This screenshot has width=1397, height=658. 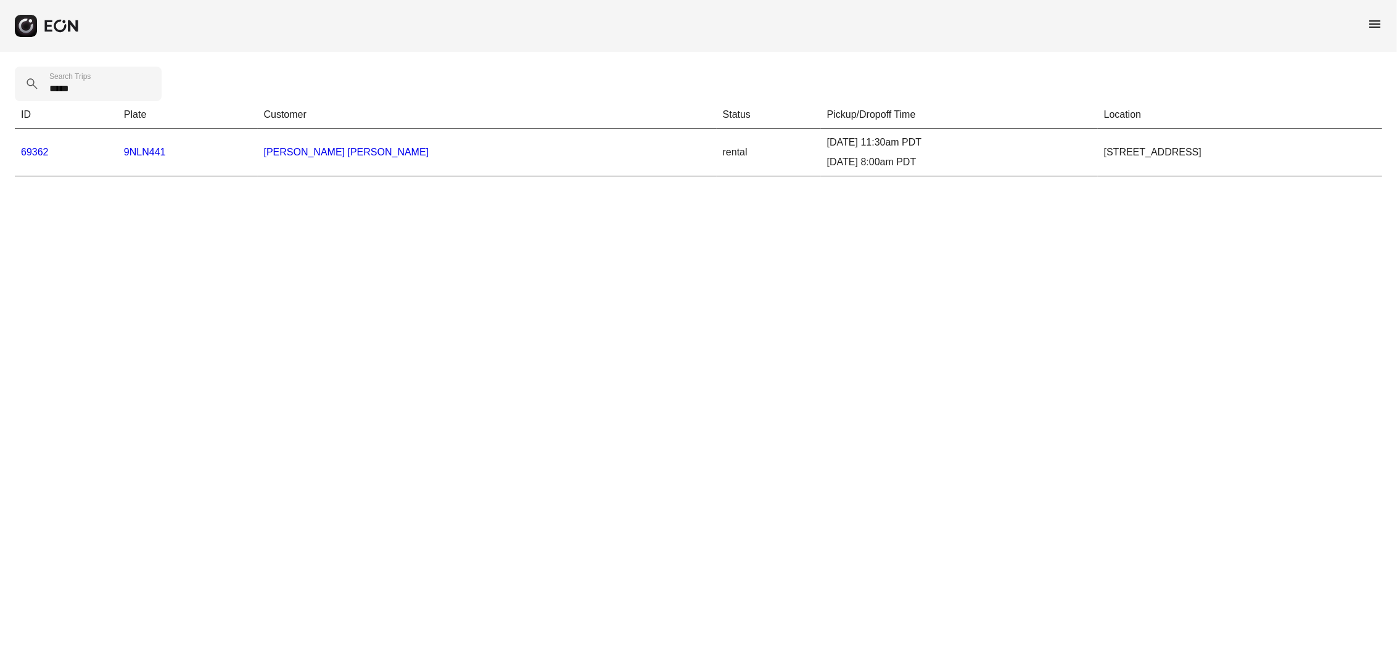 What do you see at coordinates (35, 152) in the screenshot?
I see `a: 69362` at bounding box center [35, 152].